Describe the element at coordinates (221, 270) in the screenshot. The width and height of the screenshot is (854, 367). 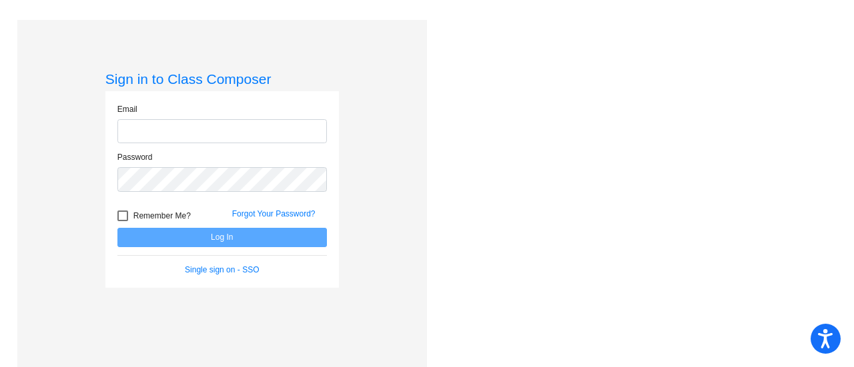
I see `a: Single sign on - SSO` at that location.